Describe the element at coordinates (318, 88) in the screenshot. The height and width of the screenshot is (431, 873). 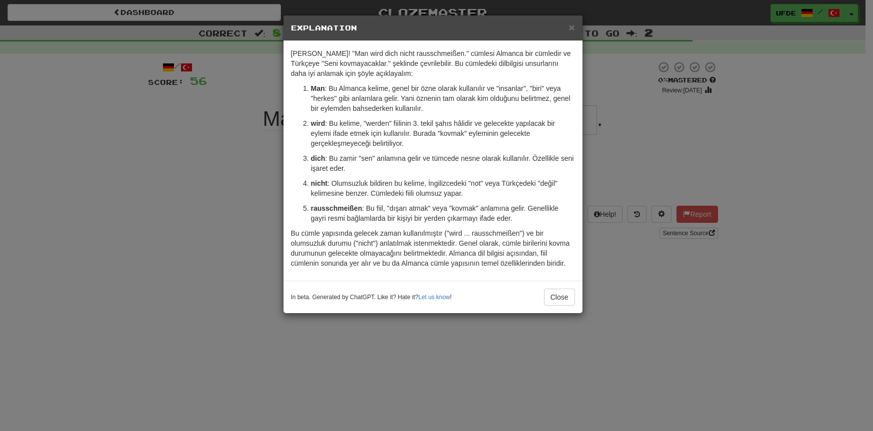
I see `strong: Man` at that location.